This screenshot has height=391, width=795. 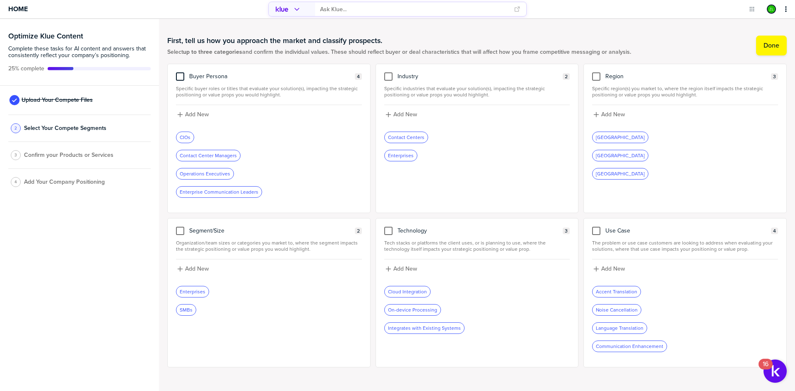 I want to click on span: Segment/Size, so click(x=207, y=231).